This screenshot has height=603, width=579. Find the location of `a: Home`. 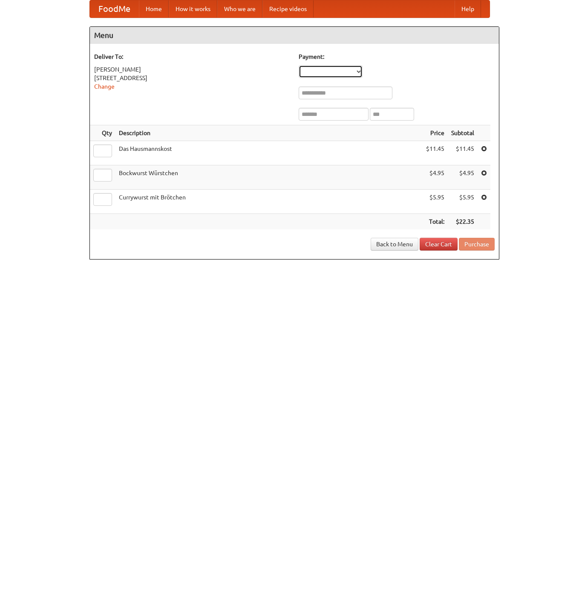

a: Home is located at coordinates (154, 9).